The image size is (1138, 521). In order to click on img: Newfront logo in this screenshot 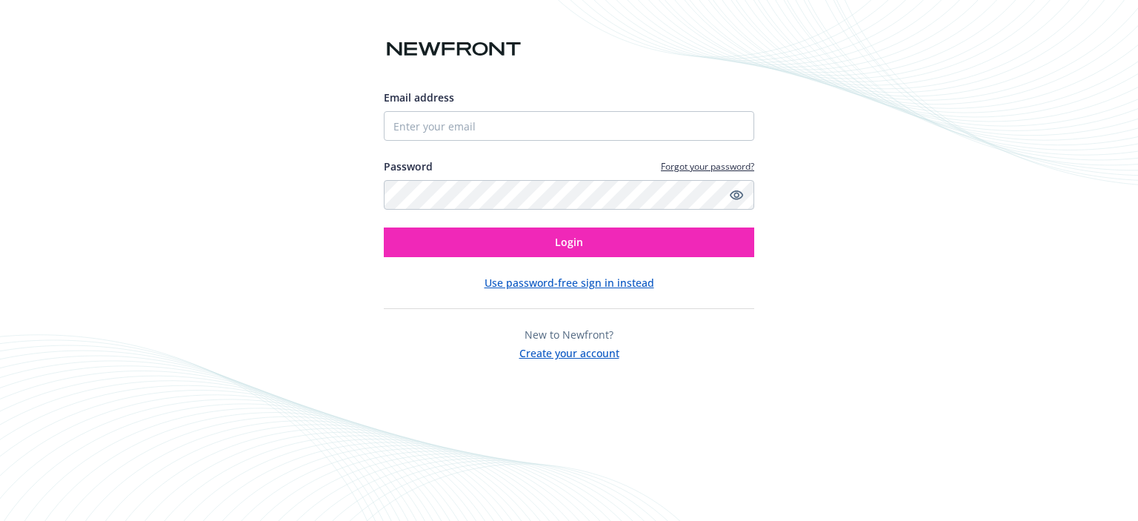, I will do `click(453, 49)`.